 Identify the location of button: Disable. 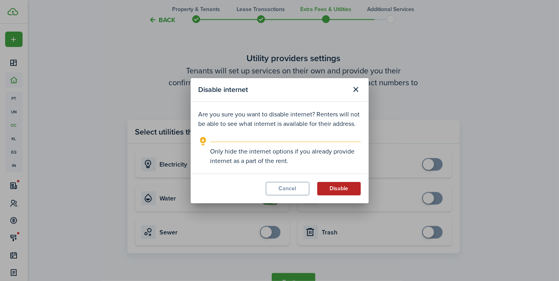
(339, 189).